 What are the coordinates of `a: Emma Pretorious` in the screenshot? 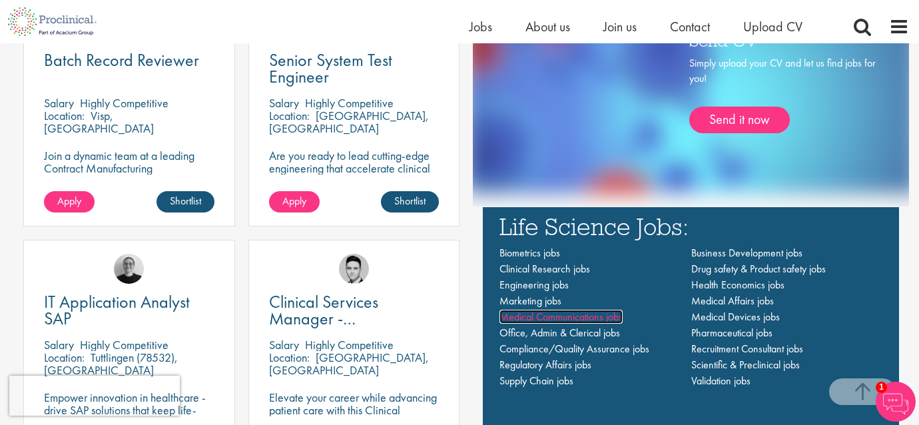 It's located at (128, 268).